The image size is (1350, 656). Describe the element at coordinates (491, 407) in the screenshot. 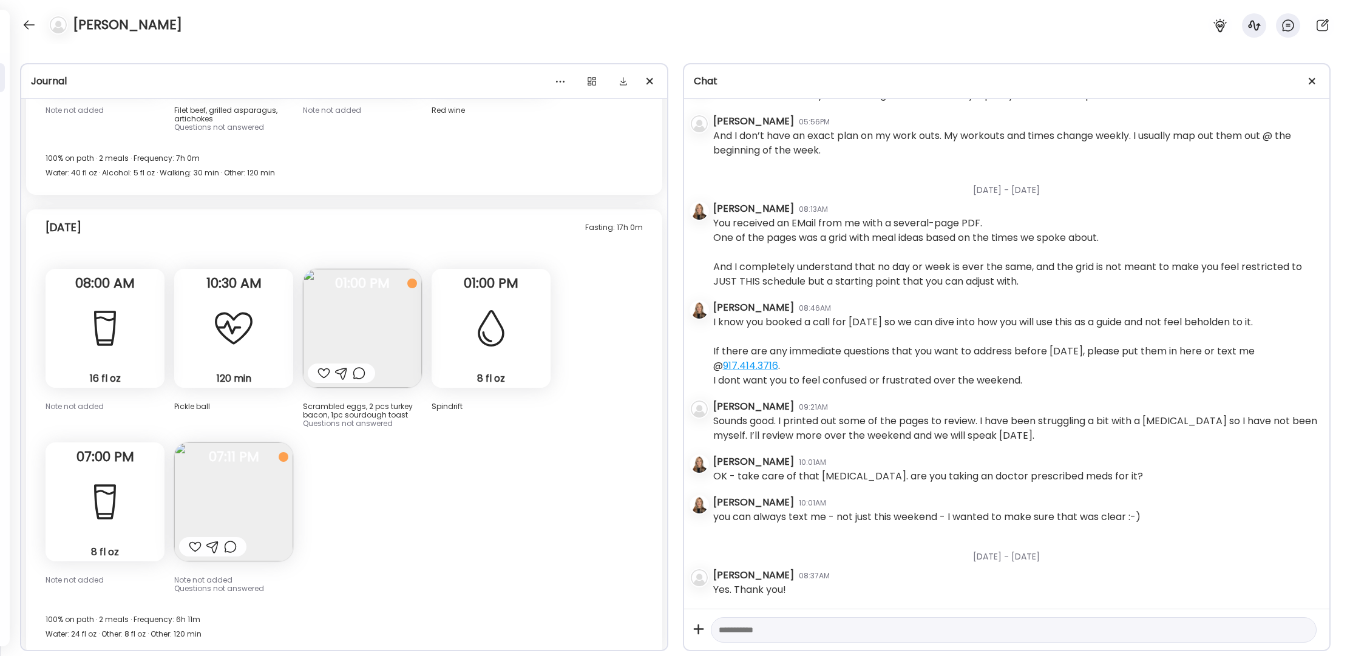

I see `div: Spindrift` at that location.